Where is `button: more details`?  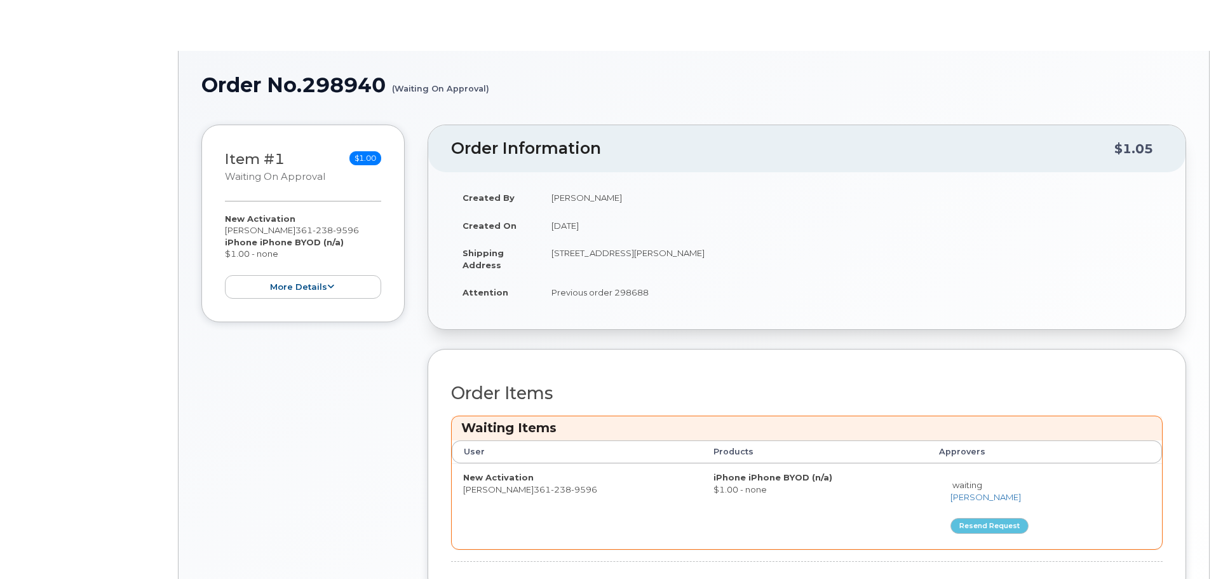
button: more details is located at coordinates (303, 287).